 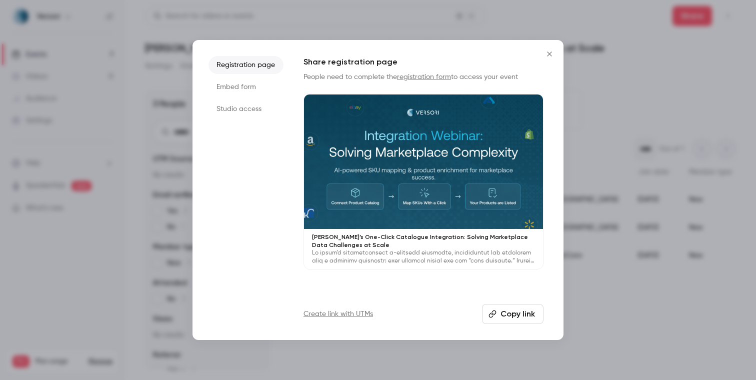 I want to click on li: Registration page, so click(x=246, y=65).